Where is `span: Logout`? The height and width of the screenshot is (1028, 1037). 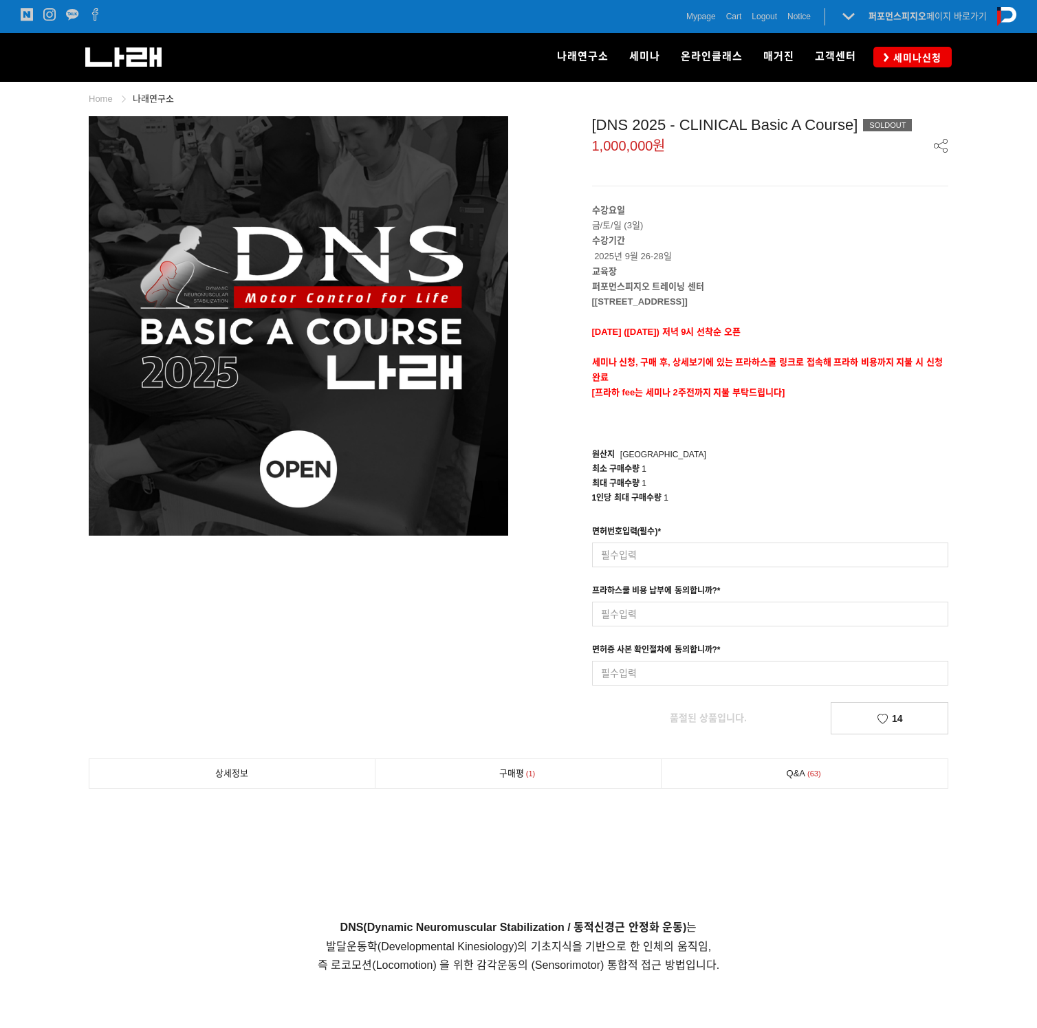
span: Logout is located at coordinates (764, 17).